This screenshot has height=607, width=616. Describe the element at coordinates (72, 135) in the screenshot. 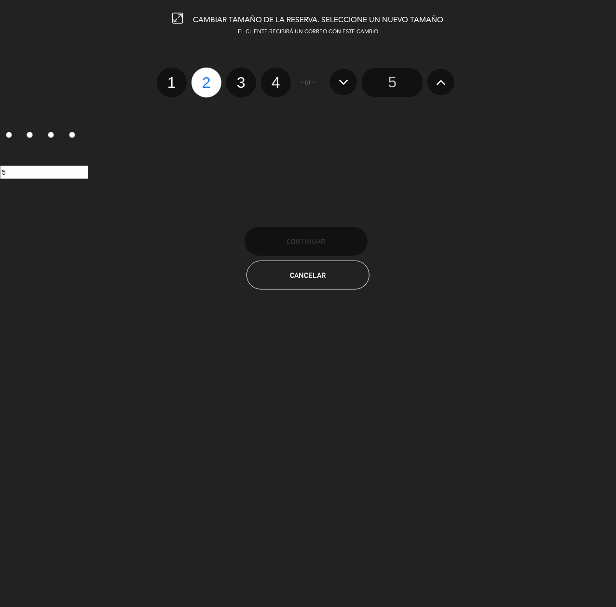

I see `input: 4` at that location.